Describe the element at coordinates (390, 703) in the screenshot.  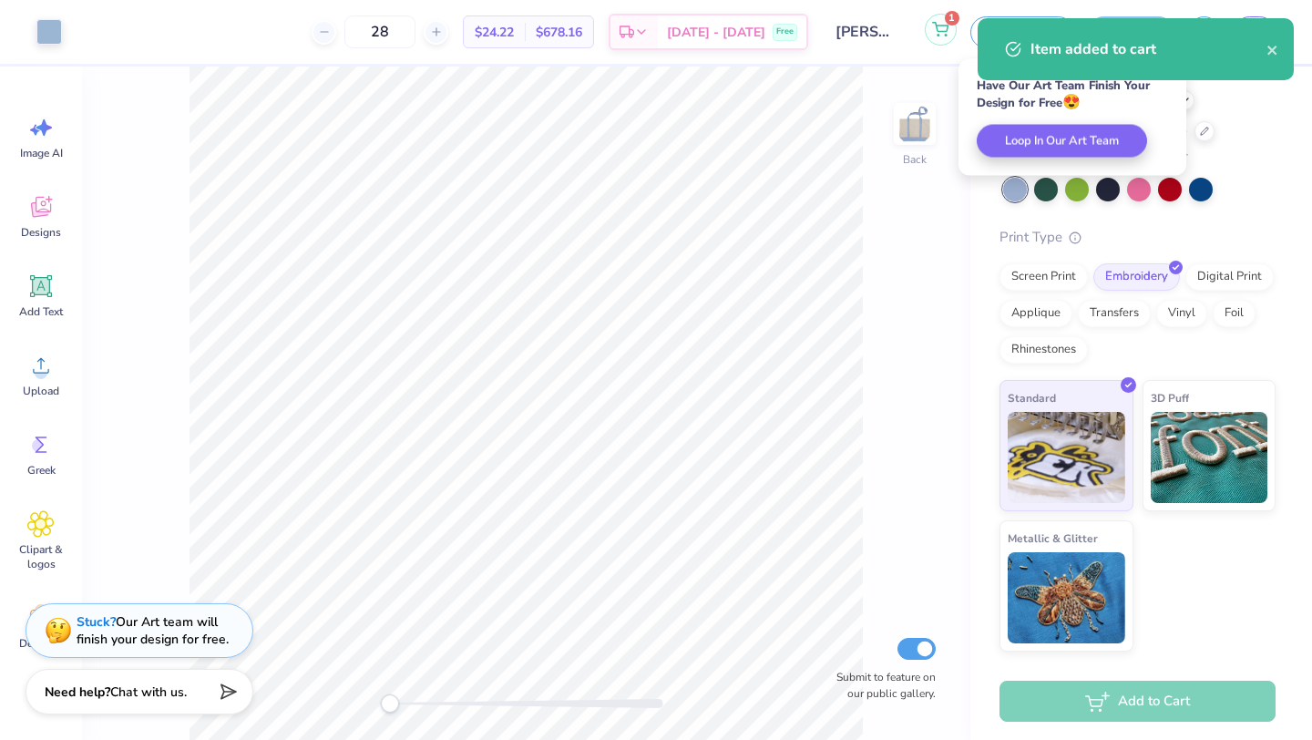
I see `div: Accessibility label` at that location.